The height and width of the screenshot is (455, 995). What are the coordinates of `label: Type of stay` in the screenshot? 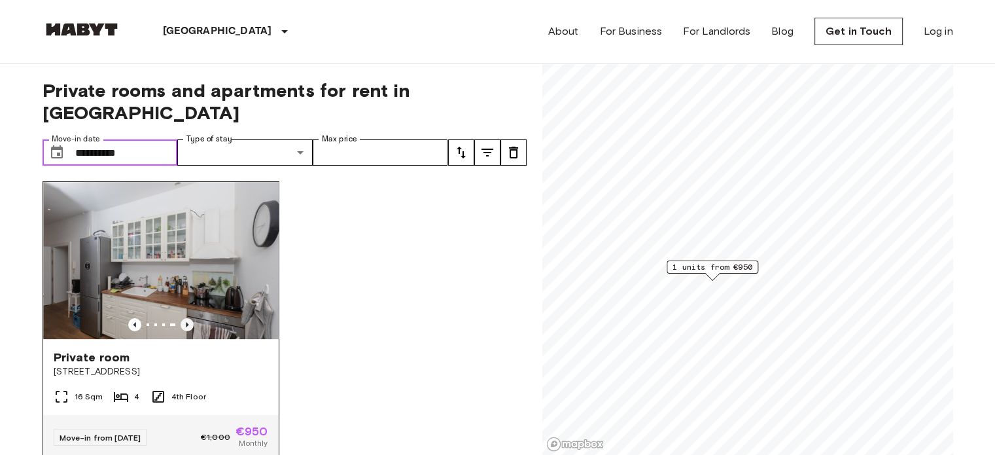 It's located at (209, 139).